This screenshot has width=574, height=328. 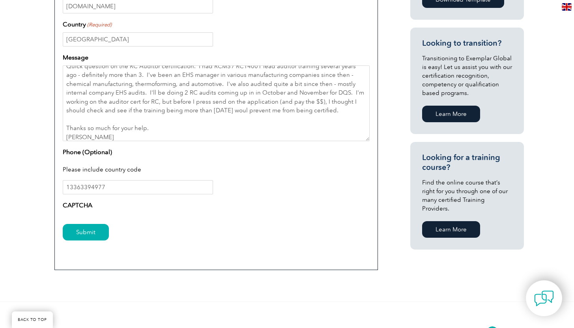 What do you see at coordinates (86, 232) in the screenshot?
I see `input: Submit` at bounding box center [86, 232].